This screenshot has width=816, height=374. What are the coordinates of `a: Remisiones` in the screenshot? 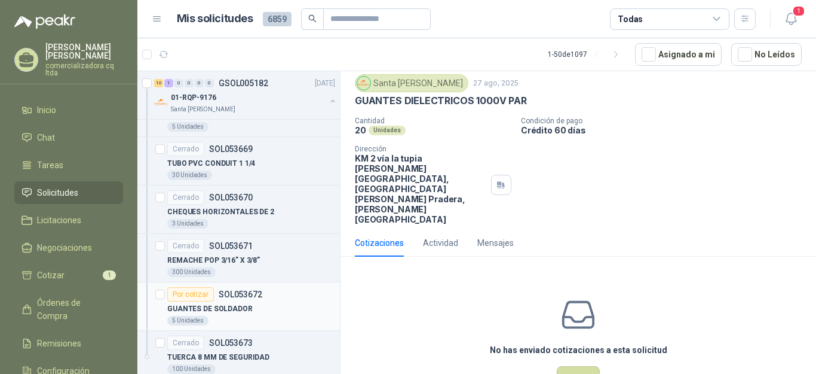 It's located at (69, 343).